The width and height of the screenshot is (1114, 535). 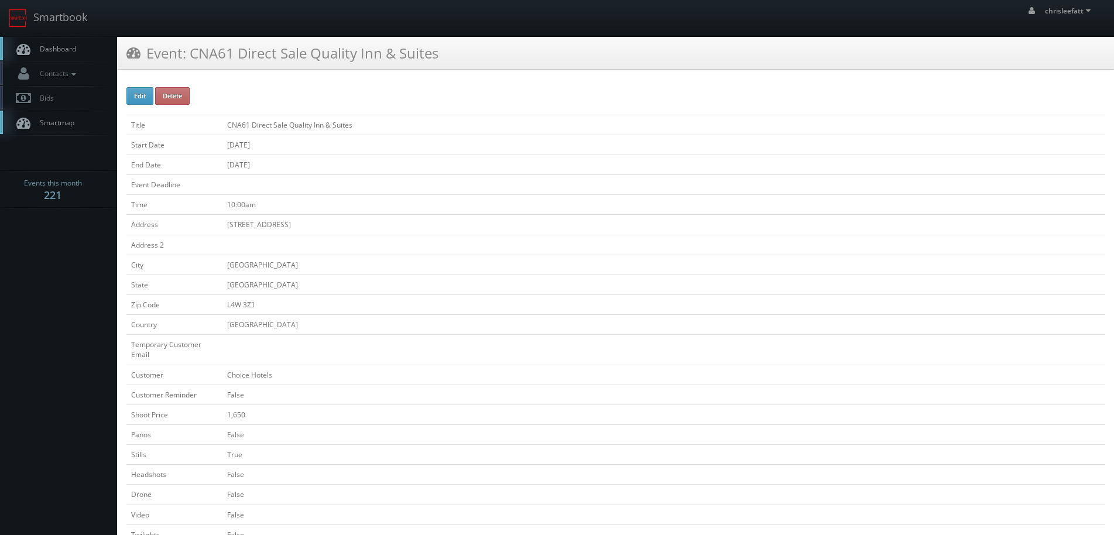 What do you see at coordinates (174, 514) in the screenshot?
I see `td: Video` at bounding box center [174, 514].